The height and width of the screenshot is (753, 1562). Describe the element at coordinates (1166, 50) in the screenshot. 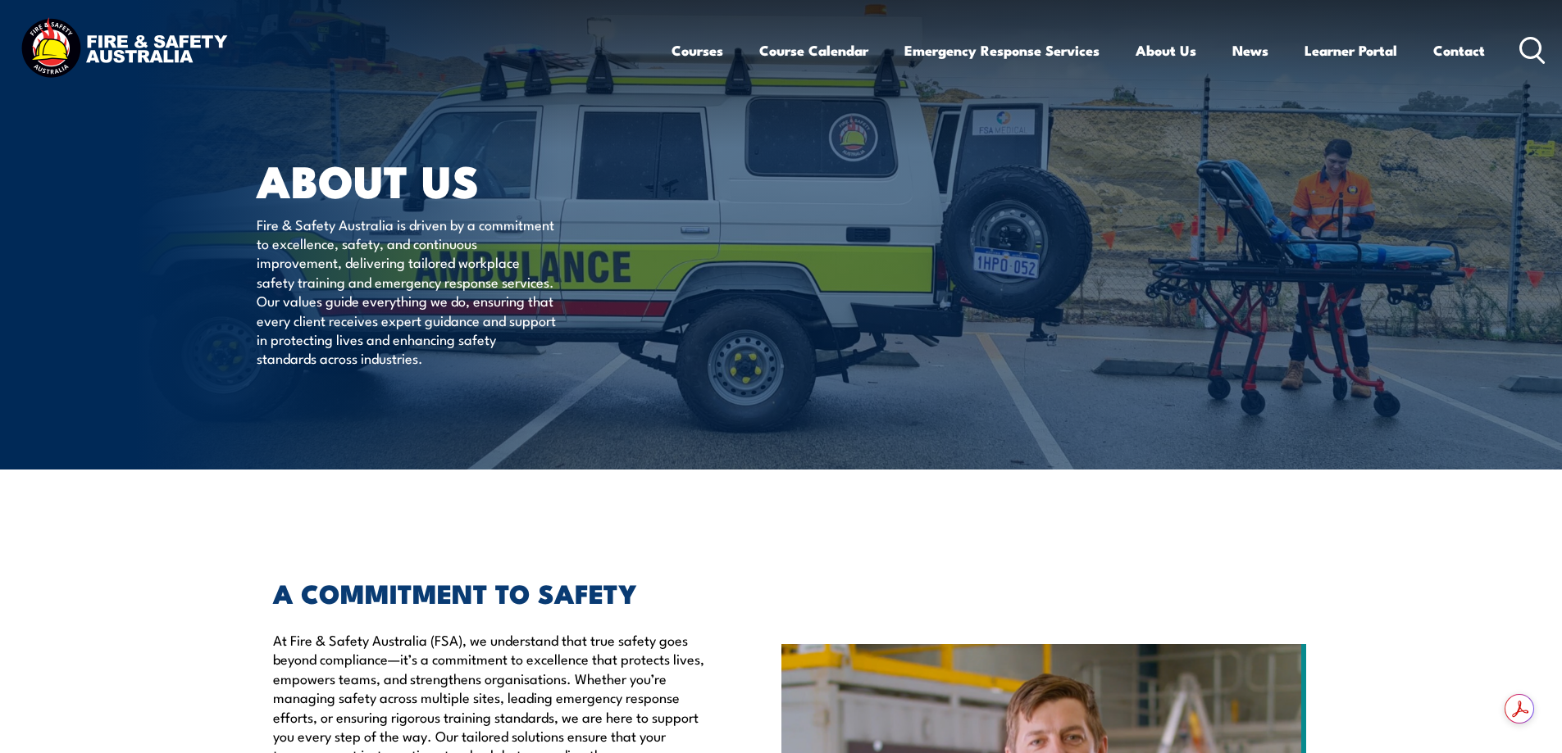

I see `a: About Us` at that location.